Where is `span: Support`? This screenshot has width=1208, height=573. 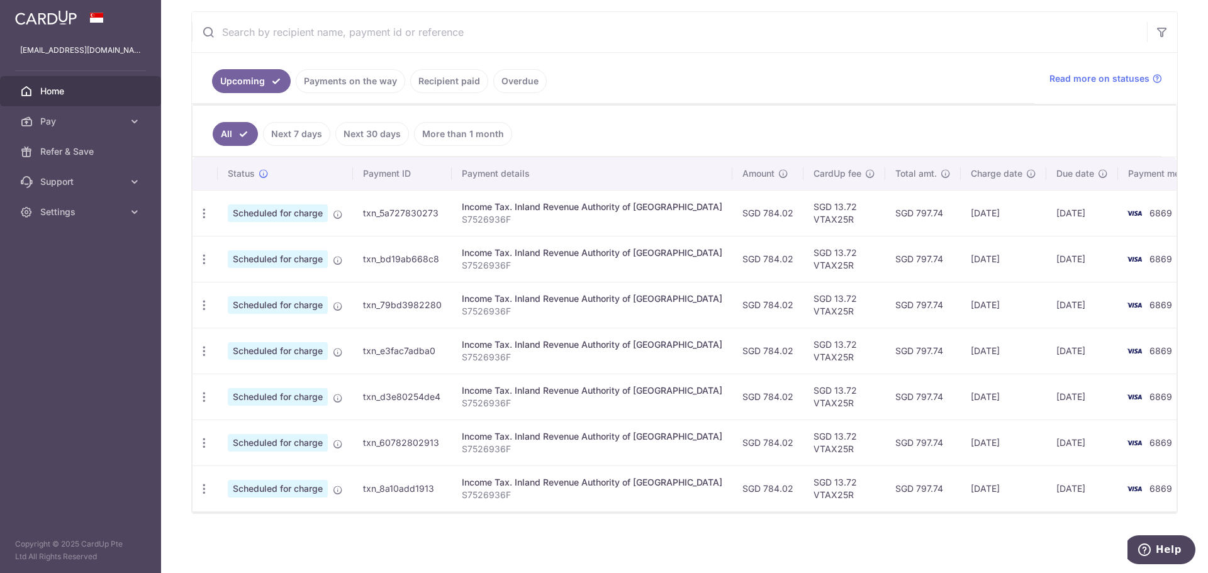 span: Support is located at coordinates (82, 182).